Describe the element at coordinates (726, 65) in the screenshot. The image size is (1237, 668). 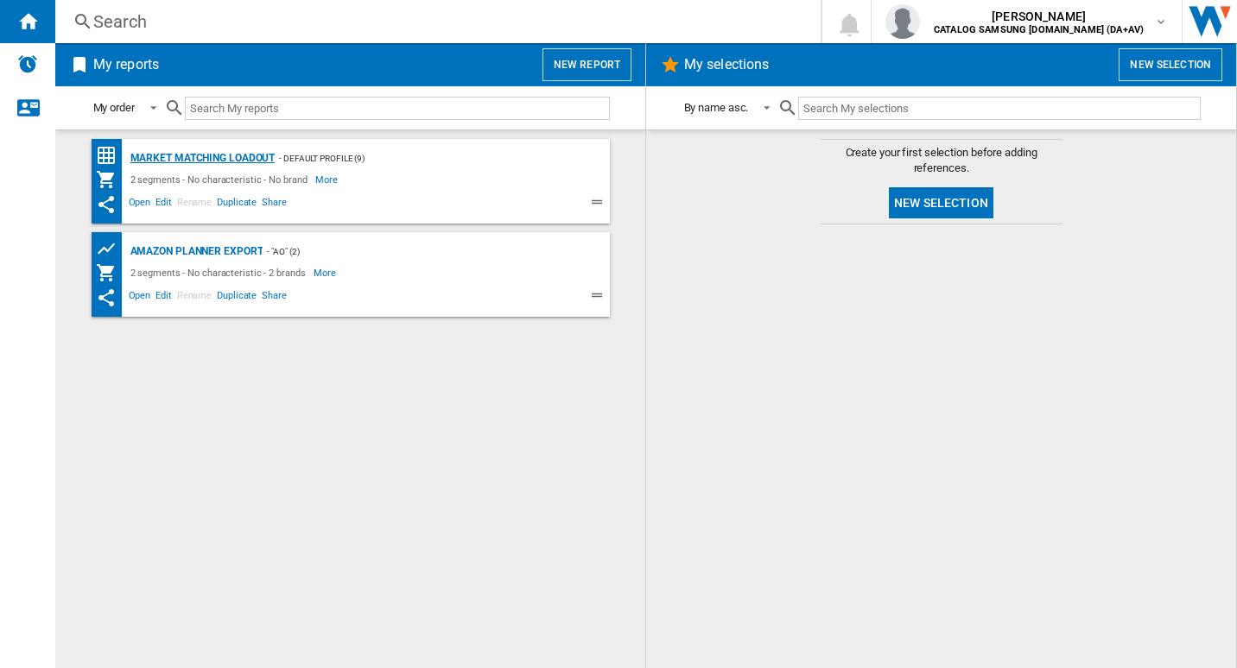
I see `h2: My selections` at that location.